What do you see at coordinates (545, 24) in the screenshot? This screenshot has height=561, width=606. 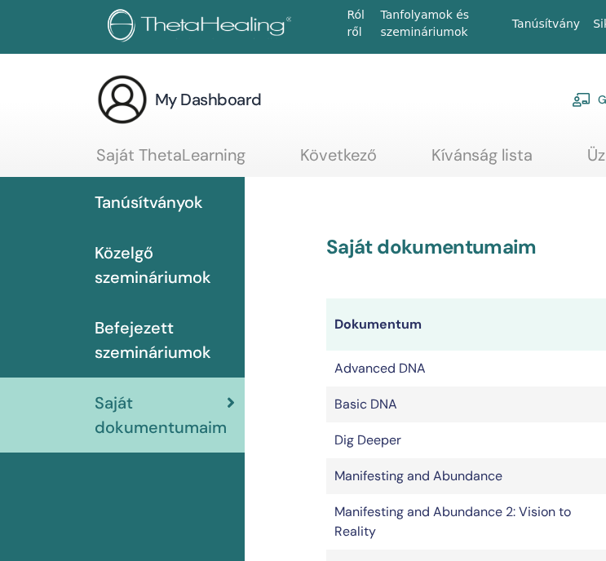 I see `a: Tanúsítvány` at bounding box center [545, 24].